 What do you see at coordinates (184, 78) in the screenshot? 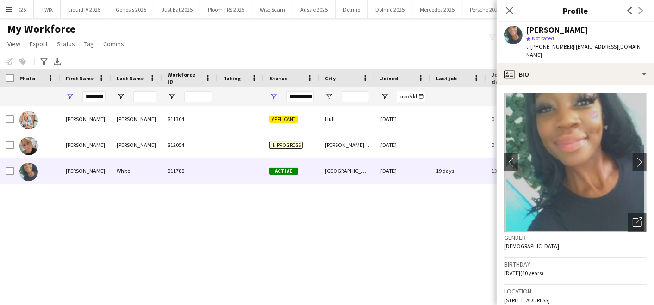
I see `span: Workforce ID` at bounding box center [184, 78].